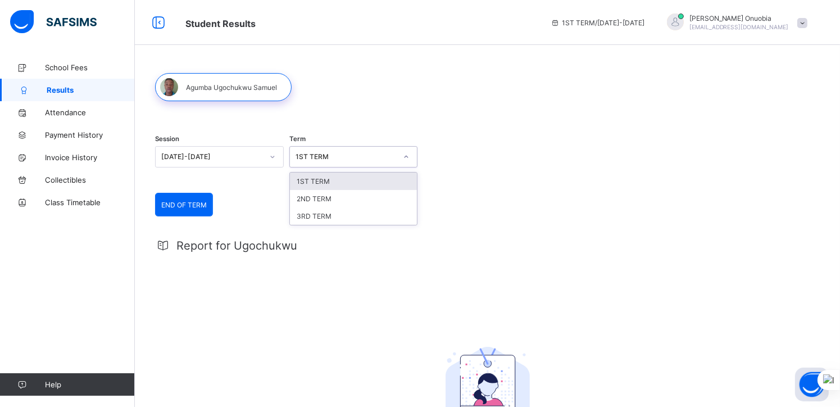  Describe the element at coordinates (90, 112) in the screenshot. I see `span: Attendance` at that location.